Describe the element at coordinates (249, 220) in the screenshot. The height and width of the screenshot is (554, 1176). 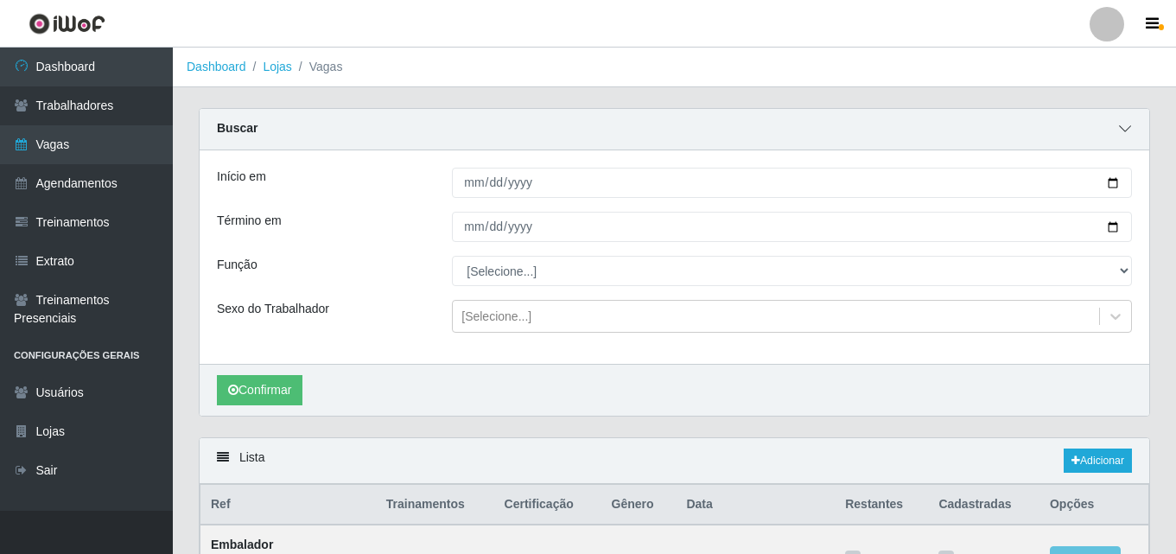
I see `label: Término em` at that location.